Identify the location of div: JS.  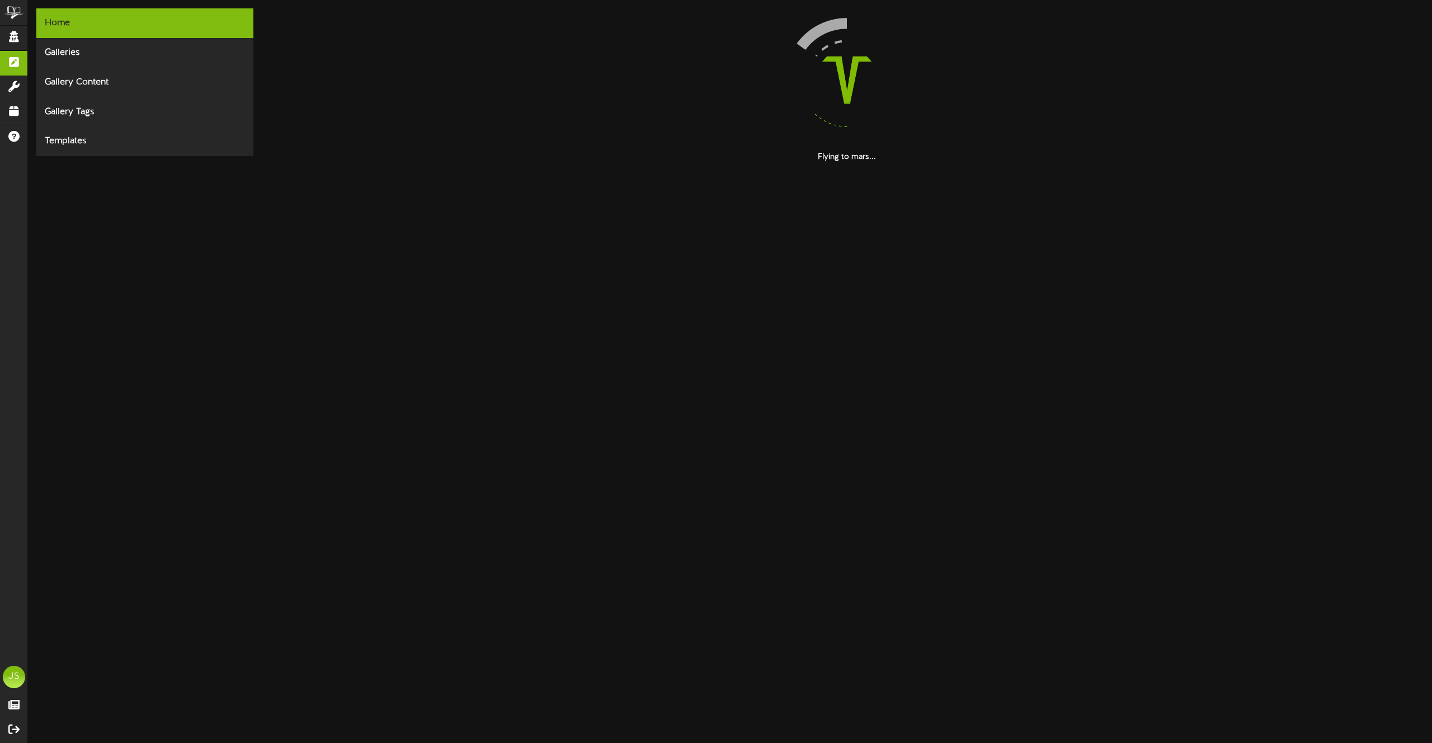
(14, 677).